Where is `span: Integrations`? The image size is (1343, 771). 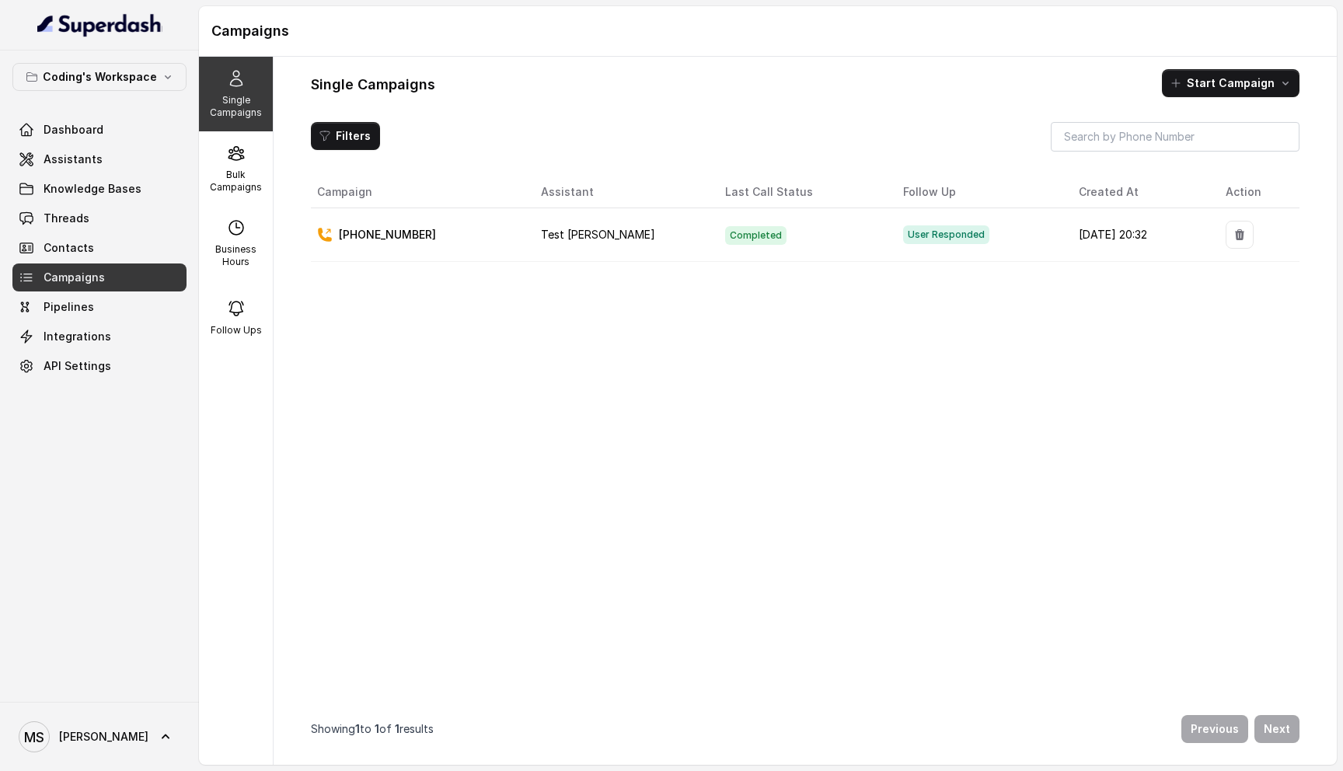
span: Integrations is located at coordinates (77, 337).